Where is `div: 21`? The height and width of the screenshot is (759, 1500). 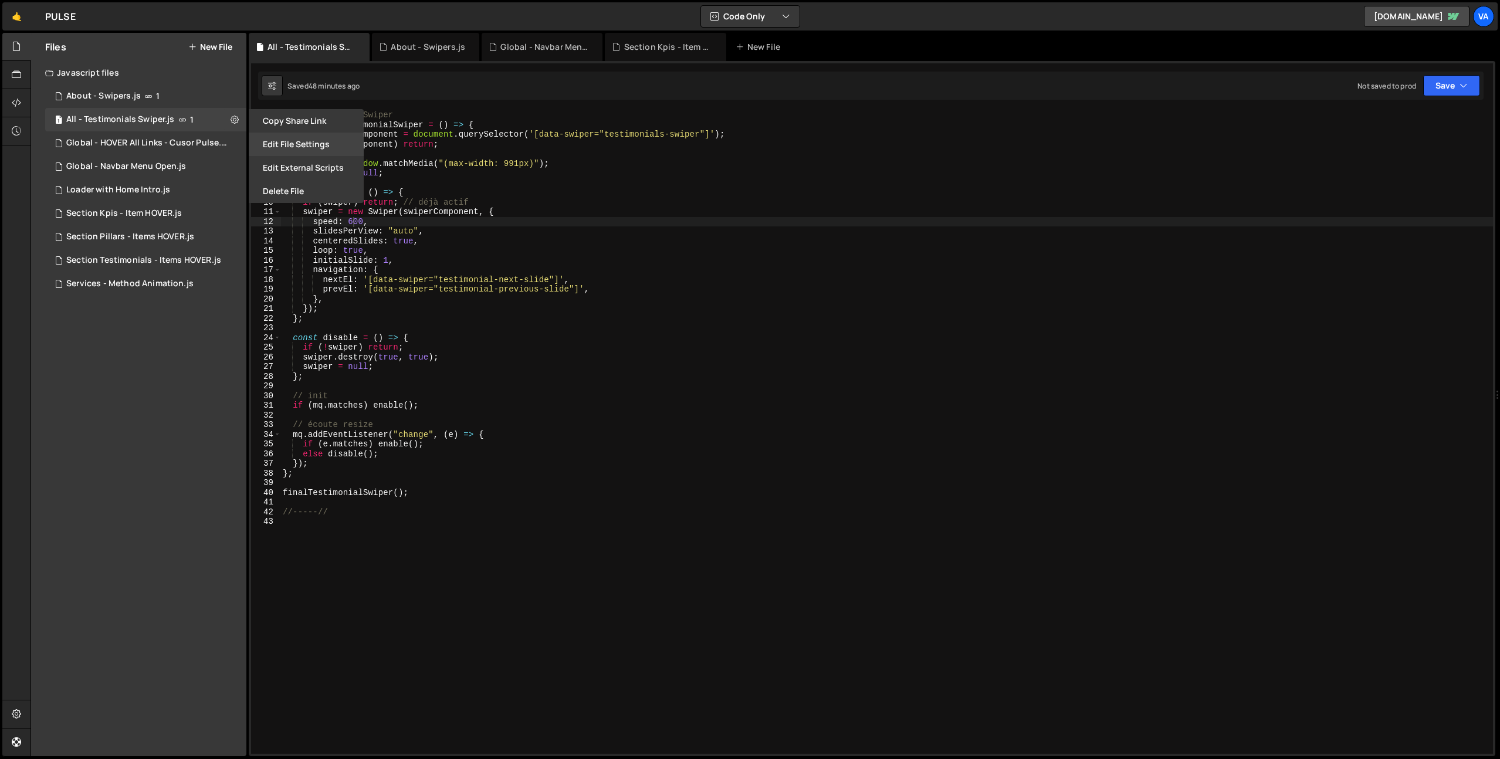
div: 21 is located at coordinates (266, 309).